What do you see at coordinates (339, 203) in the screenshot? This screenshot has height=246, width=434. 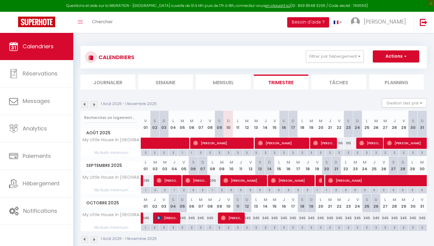 I see `th: 22` at bounding box center [339, 203].